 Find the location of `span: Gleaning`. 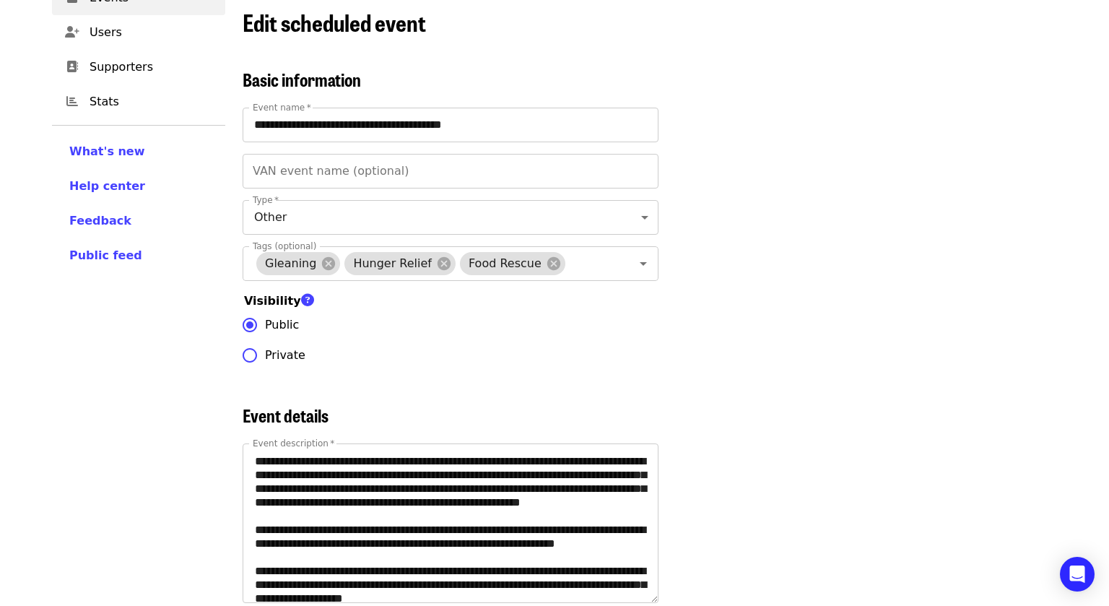

span: Gleaning is located at coordinates (290, 263).